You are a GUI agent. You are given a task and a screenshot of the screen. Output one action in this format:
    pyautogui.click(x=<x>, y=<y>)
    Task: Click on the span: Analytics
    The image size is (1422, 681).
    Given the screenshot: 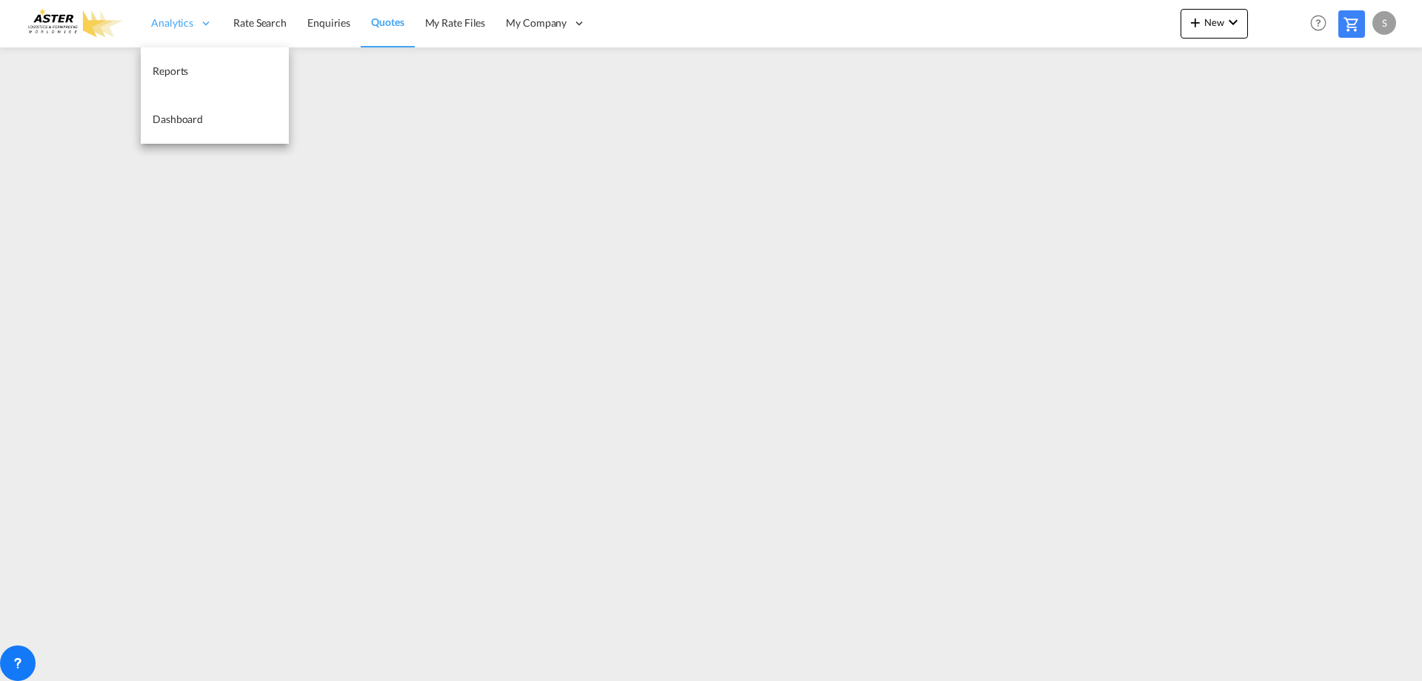 What is the action you would take?
    pyautogui.click(x=172, y=23)
    